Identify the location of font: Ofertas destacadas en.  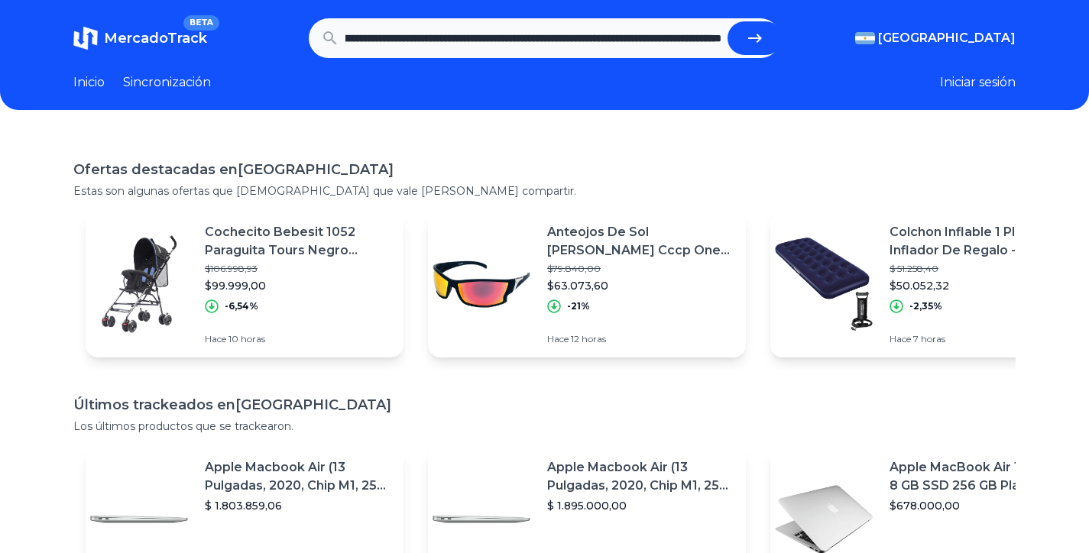
(155, 170).